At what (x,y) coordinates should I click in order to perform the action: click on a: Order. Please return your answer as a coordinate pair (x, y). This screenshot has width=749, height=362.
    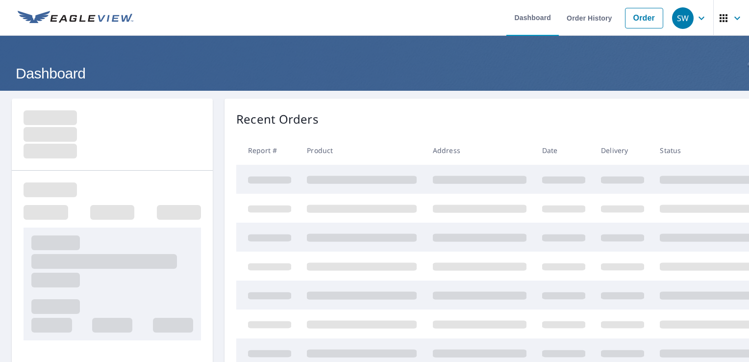
    Looking at the image, I should click on (643, 18).